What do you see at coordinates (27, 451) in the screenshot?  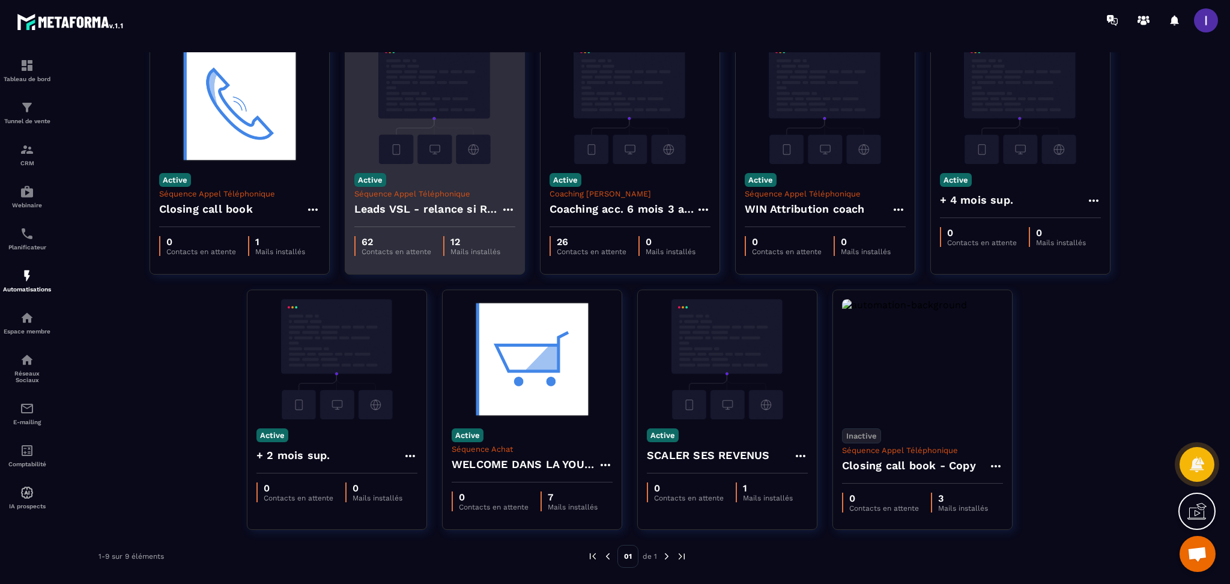 I see `img: accountant` at bounding box center [27, 451].